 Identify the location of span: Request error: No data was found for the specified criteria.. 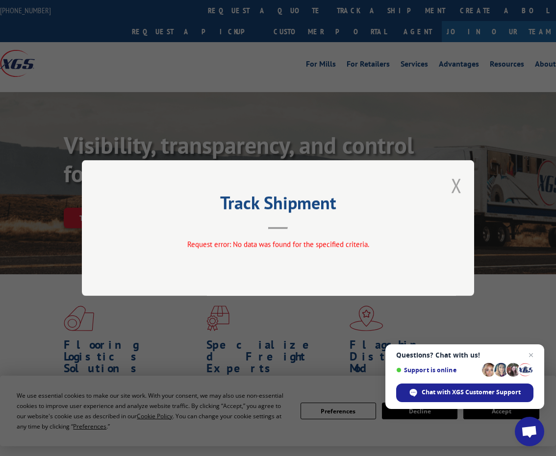
(278, 244).